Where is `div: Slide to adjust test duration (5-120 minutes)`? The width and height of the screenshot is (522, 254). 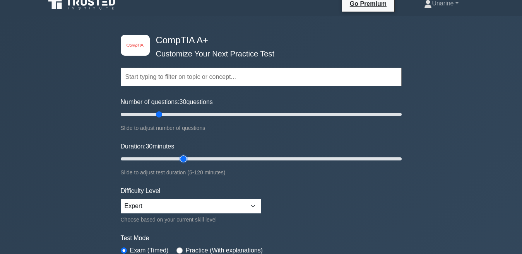 div: Slide to adjust test duration (5-120 minutes) is located at coordinates (261, 173).